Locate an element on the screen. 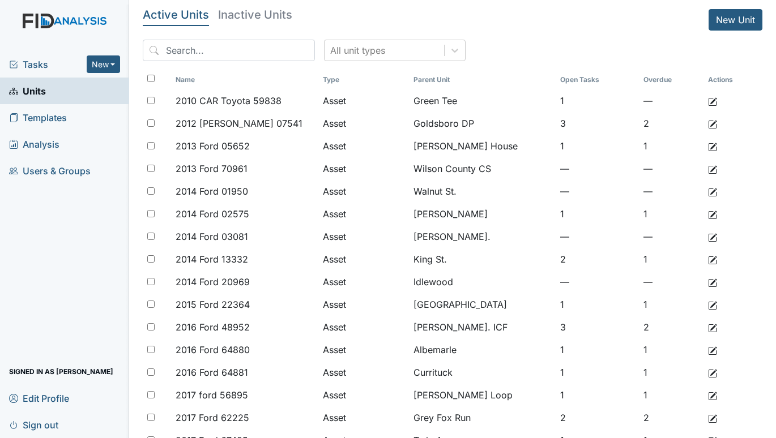 The width and height of the screenshot is (776, 438). span: Sign out is located at coordinates (33, 425).